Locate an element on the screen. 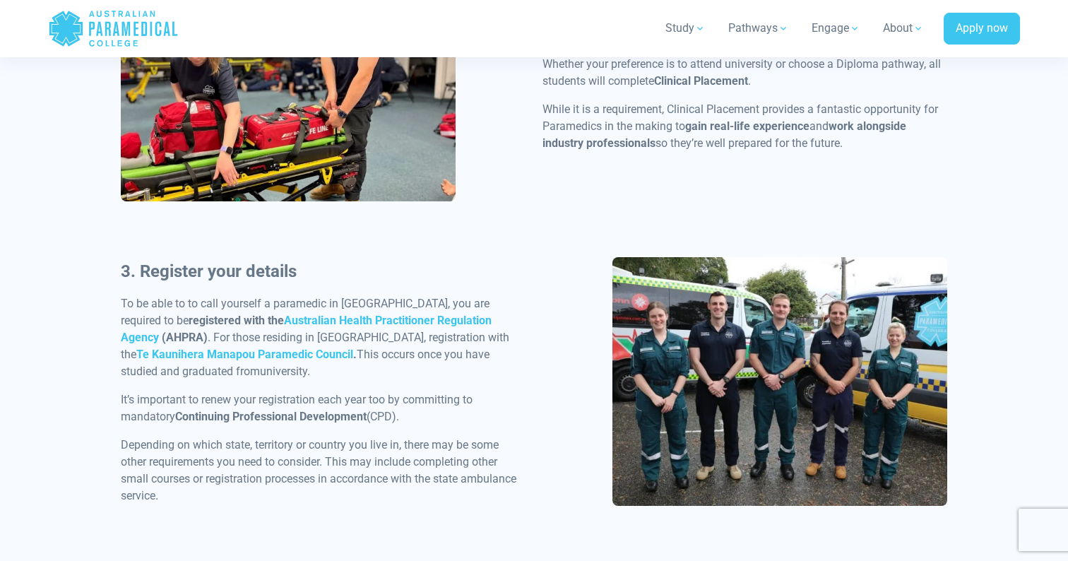  strong: (AHPRA) is located at coordinates (184, 337).